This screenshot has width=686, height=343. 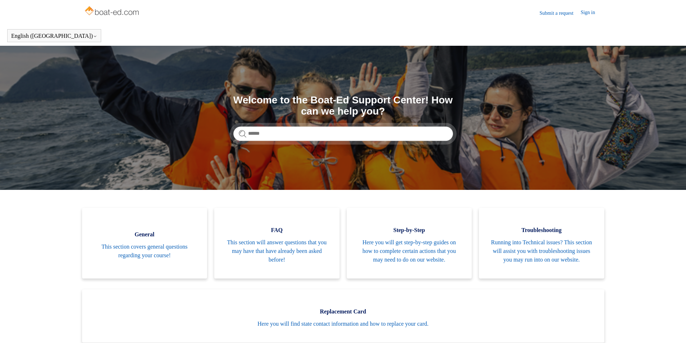 What do you see at coordinates (542, 243) in the screenshot?
I see `a: Troubleshooting Running into Technical issues? This section will assist you with troubleshooting ...` at bounding box center [542, 243].